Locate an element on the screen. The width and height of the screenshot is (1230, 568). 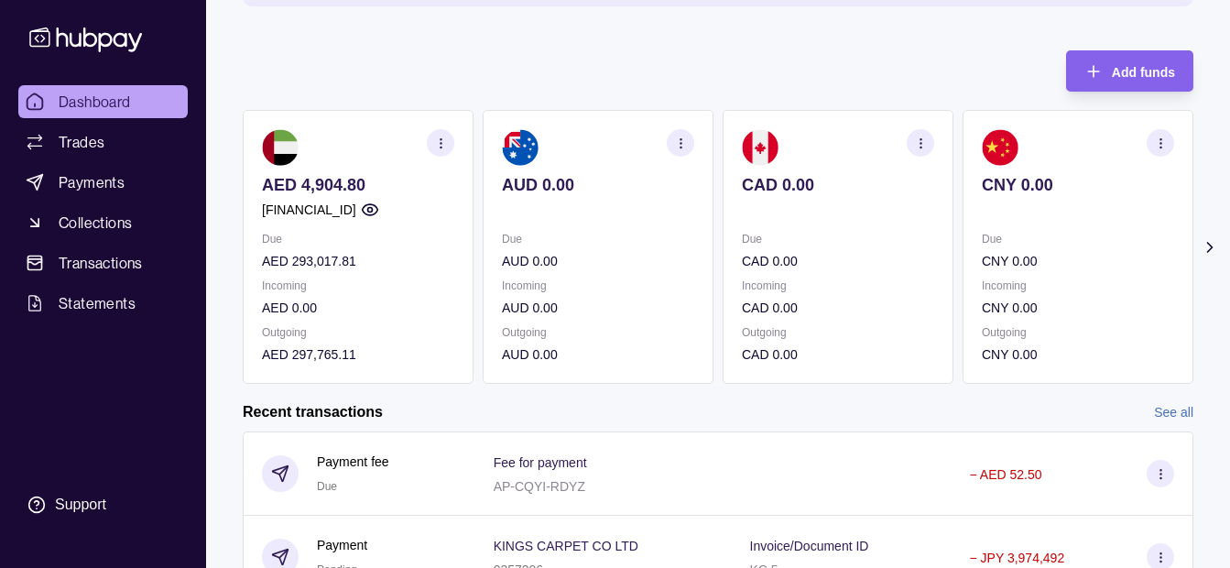
p: − JPY 3,974,492 is located at coordinates (1018, 558).